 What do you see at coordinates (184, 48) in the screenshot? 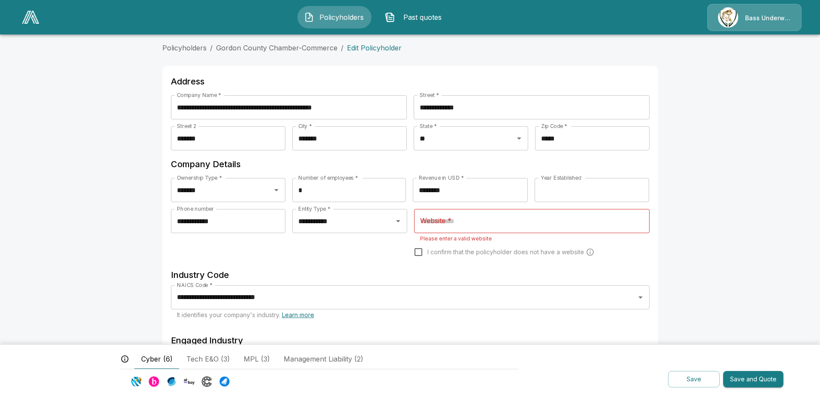
I see `a: Policyholders` at bounding box center [184, 48].